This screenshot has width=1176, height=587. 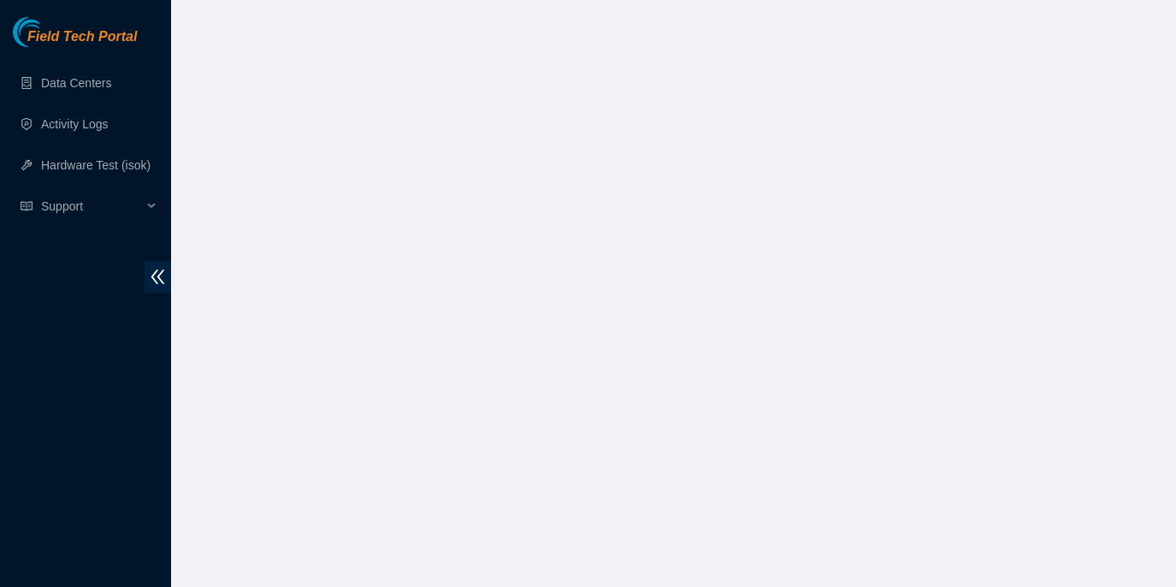 What do you see at coordinates (82, 37) in the screenshot?
I see `span: Field Tech Portal` at bounding box center [82, 37].